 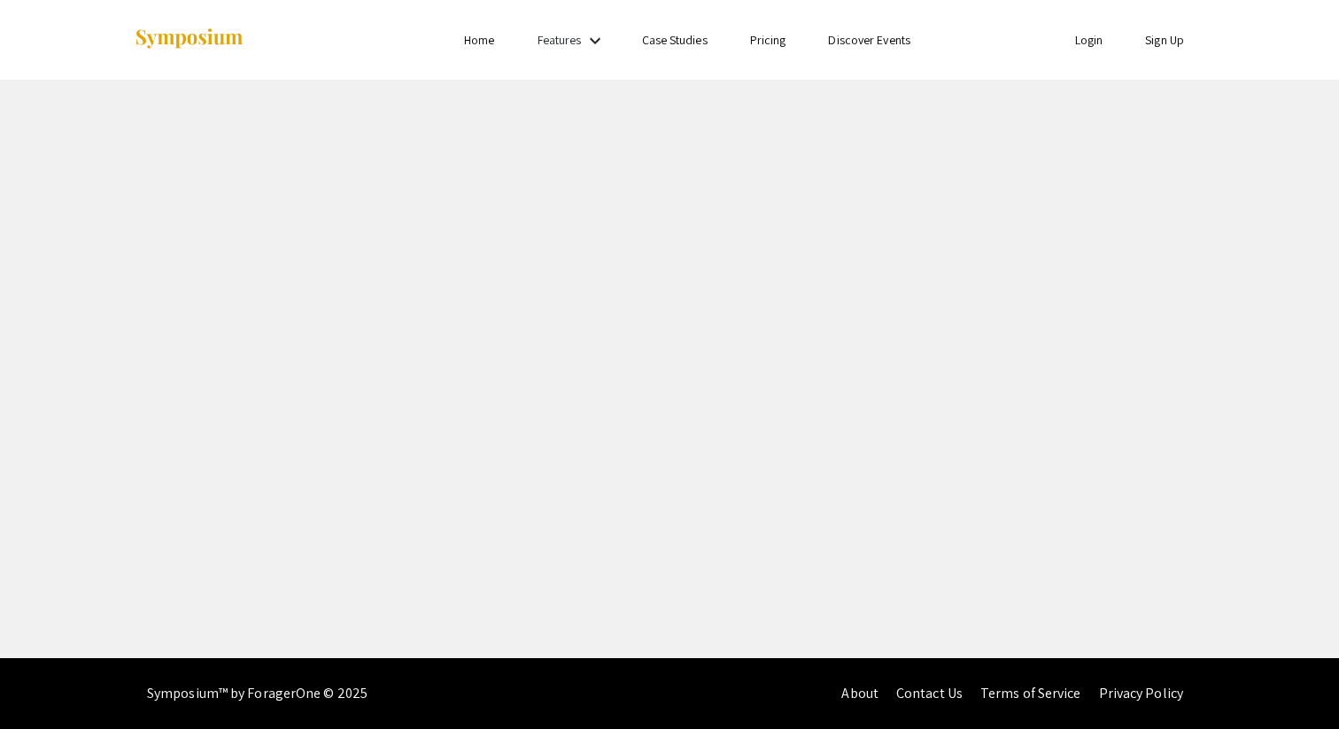 What do you see at coordinates (595, 41) in the screenshot?
I see `mat-icon: Expand Features list` at bounding box center [595, 41].